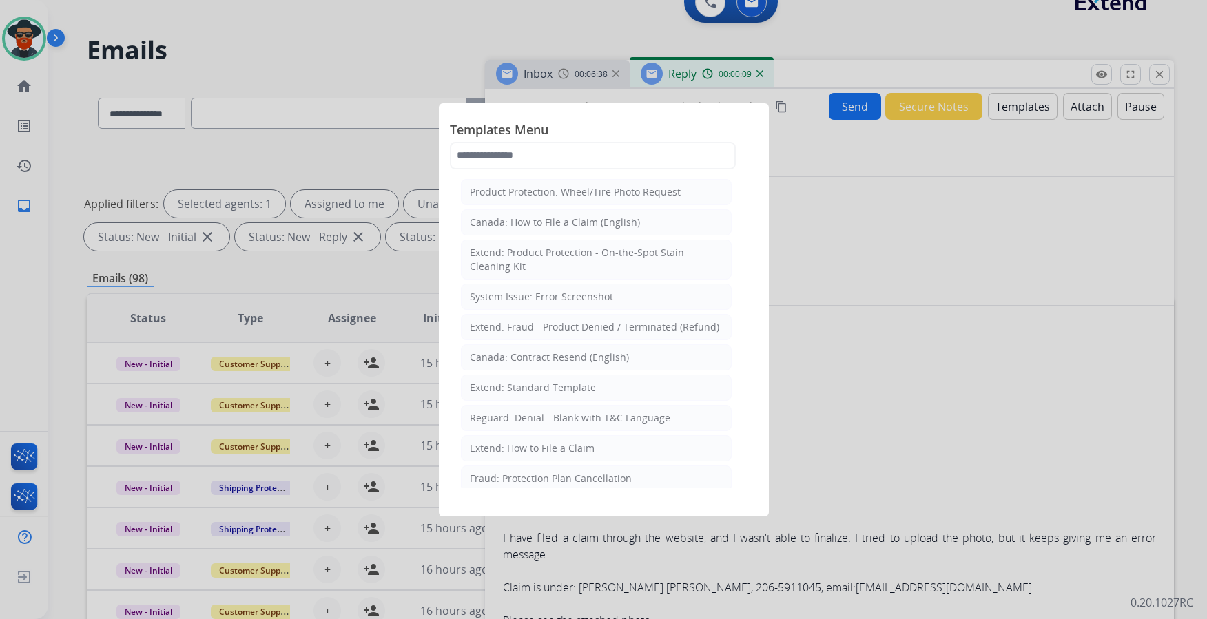  I want to click on div: Extend: Product Protection - On-the-Spot Stain Cleaning Kit, so click(596, 260).